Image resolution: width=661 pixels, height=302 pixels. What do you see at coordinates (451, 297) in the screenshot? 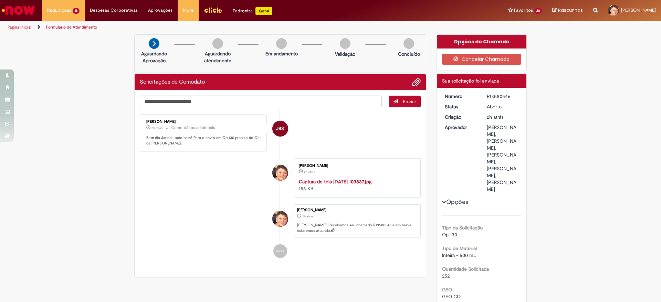
I see `span: GEO CO` at bounding box center [451, 297].